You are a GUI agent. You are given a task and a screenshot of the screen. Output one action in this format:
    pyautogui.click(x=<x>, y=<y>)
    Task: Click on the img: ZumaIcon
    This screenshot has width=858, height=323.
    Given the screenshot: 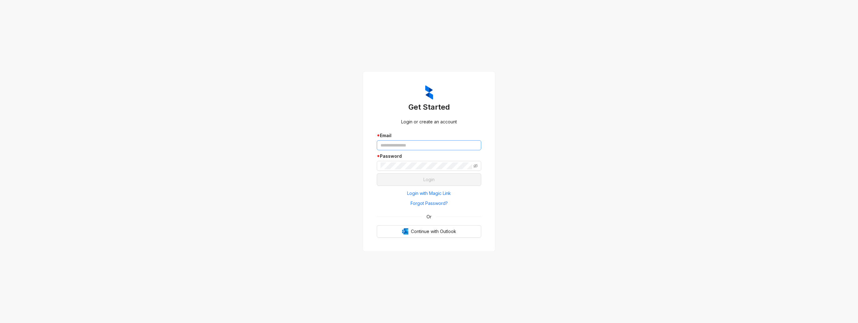 What is the action you would take?
    pyautogui.click(x=429, y=93)
    